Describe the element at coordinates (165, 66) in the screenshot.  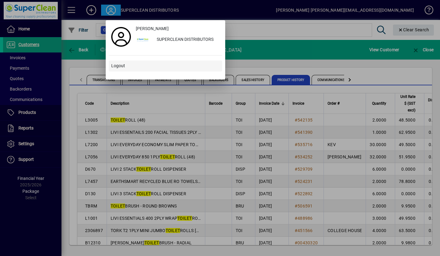
I see `button: Logout` at that location.